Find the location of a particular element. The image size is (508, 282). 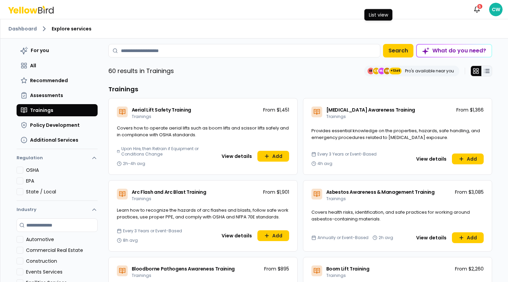

button: Policy Development is located at coordinates (57, 125).